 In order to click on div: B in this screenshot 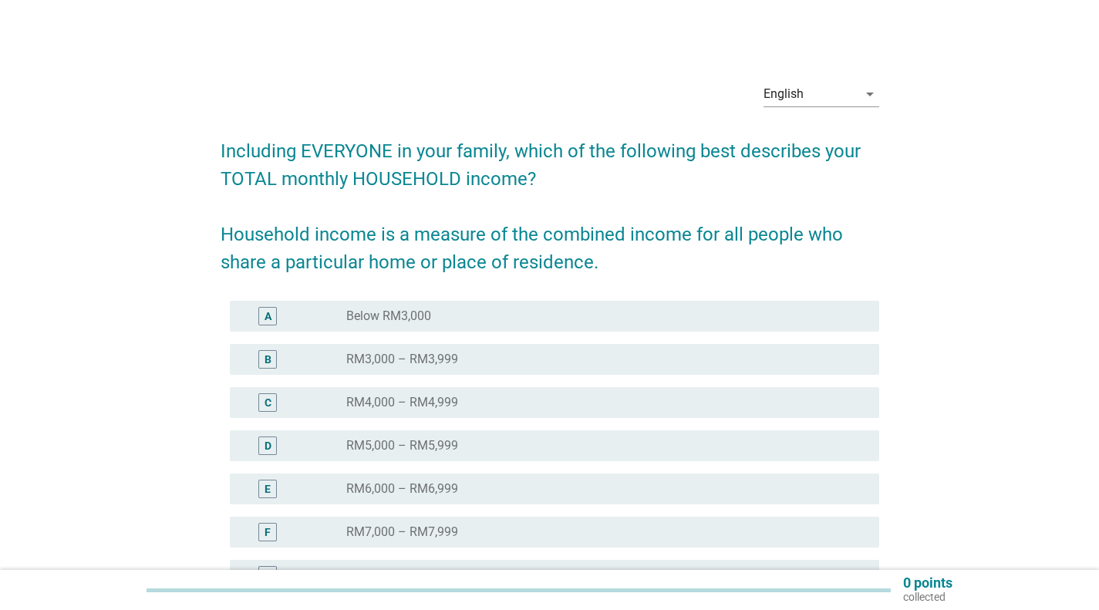, I will do `click(268, 360)`.